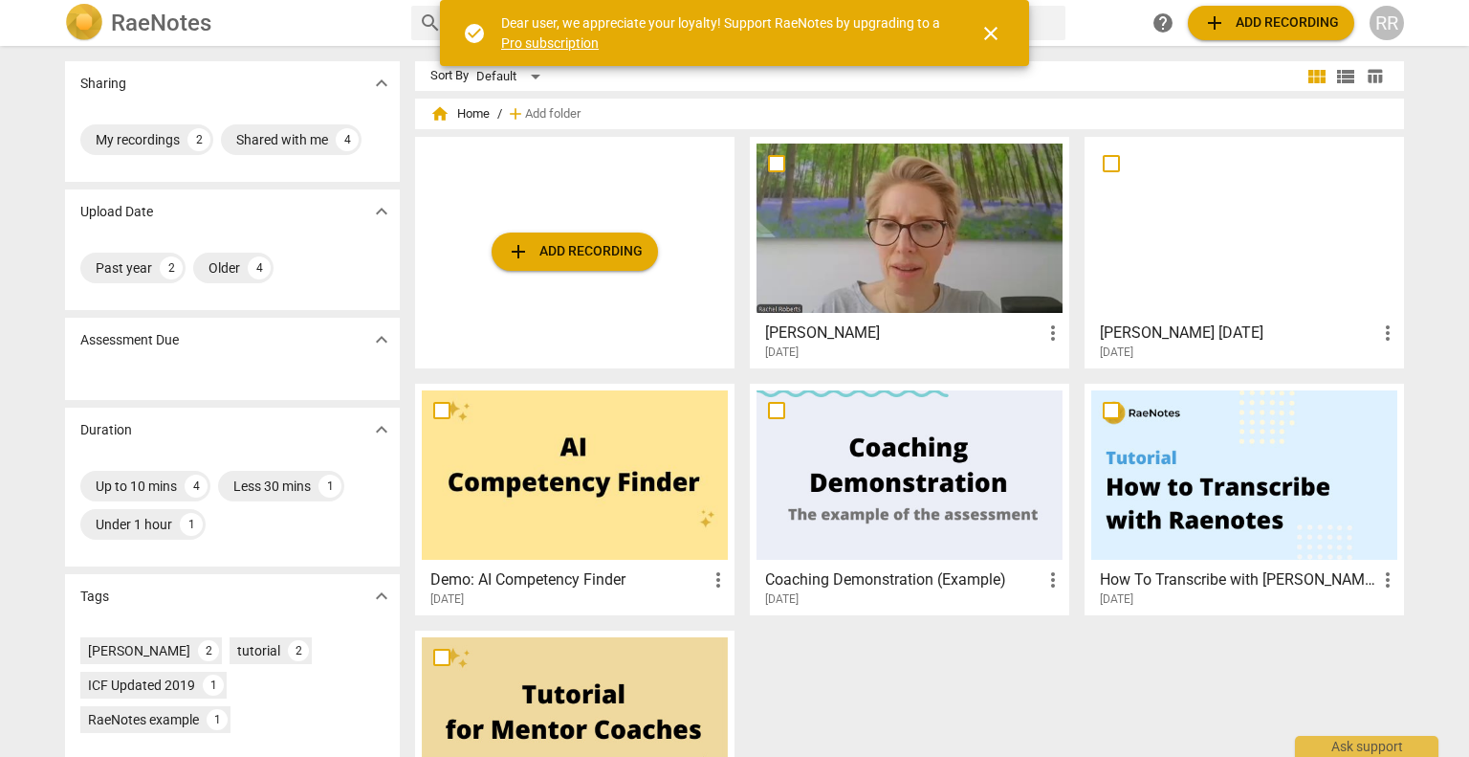  Describe the element at coordinates (1387, 23) in the screenshot. I see `div: RR` at that location.